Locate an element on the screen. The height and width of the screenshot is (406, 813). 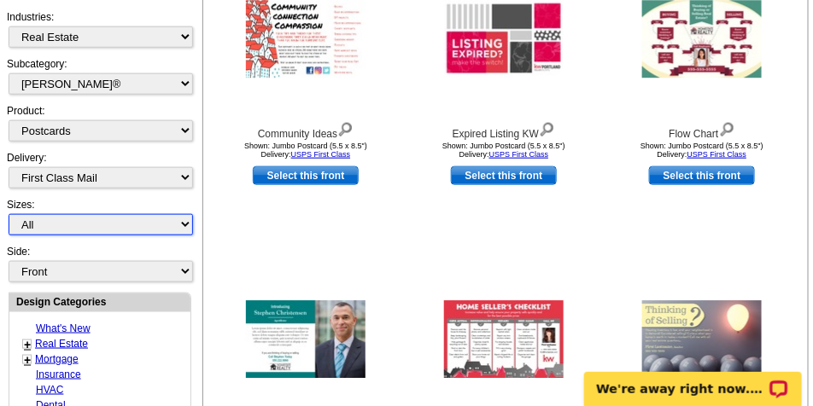
img: Expired Listing KW is located at coordinates (504, 39).